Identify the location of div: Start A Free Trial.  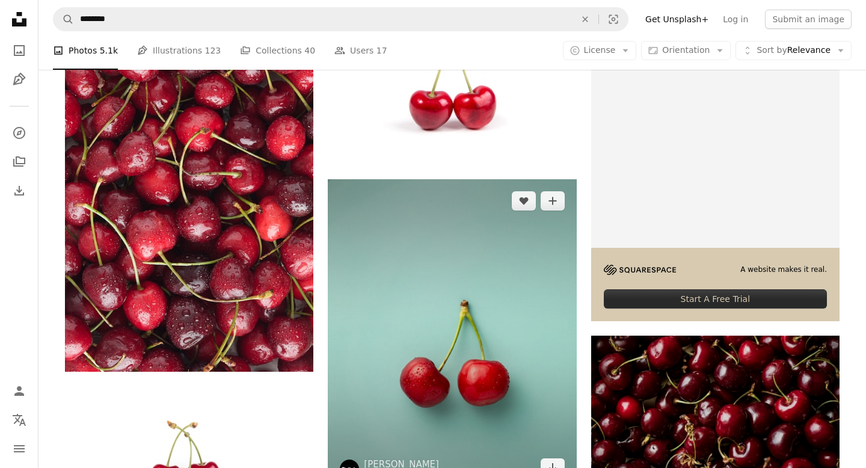
(715, 299).